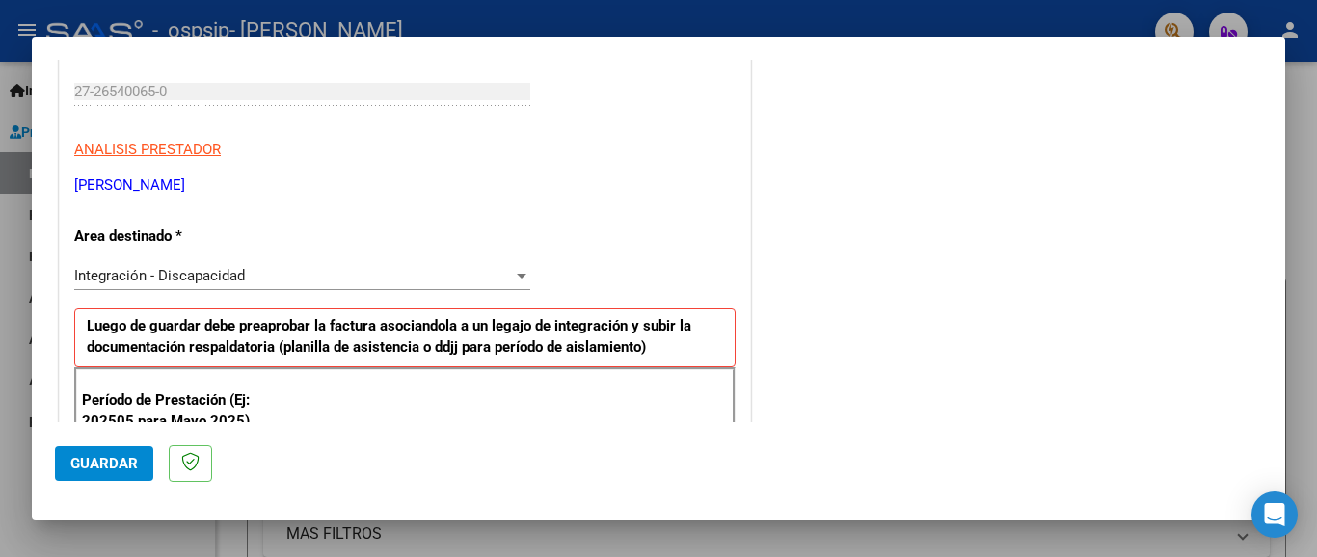  Describe the element at coordinates (389, 337) in the screenshot. I see `strong: Luego de guardar debe preaprobar la factura asociandola a un legajo de integración y subir la doc...` at that location.